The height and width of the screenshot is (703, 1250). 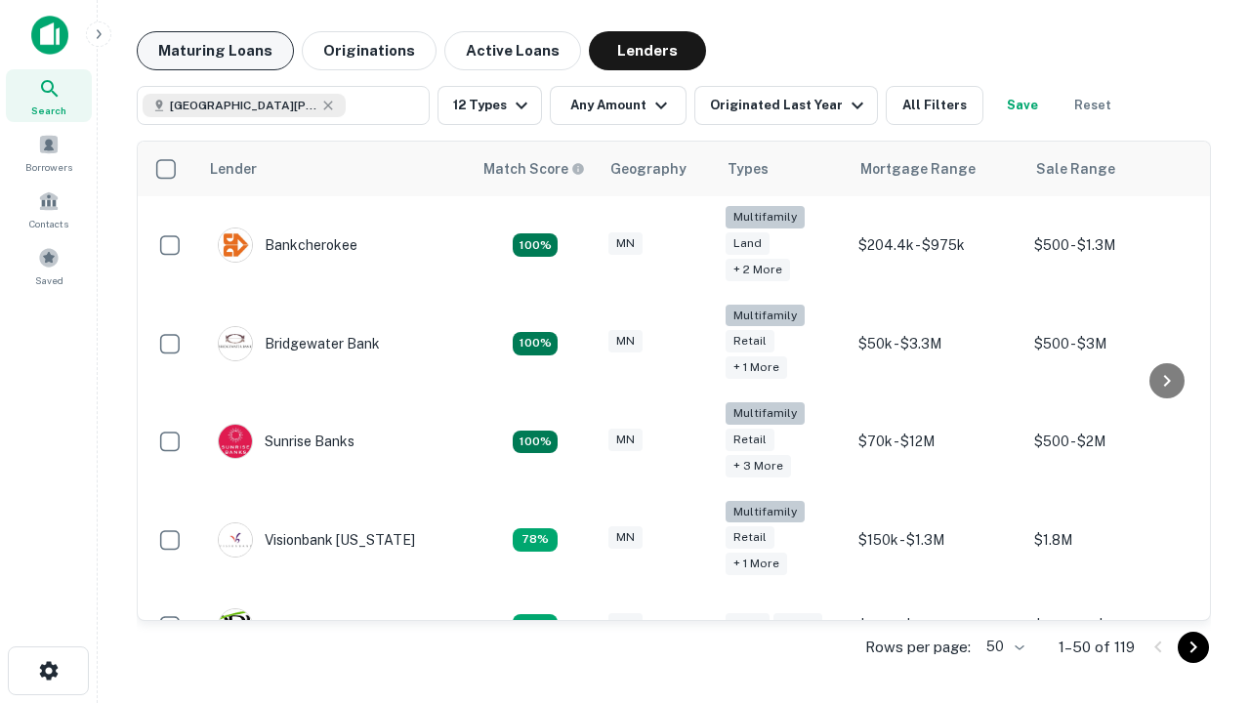 What do you see at coordinates (782, 169) in the screenshot?
I see `th: Types` at bounding box center [782, 169].